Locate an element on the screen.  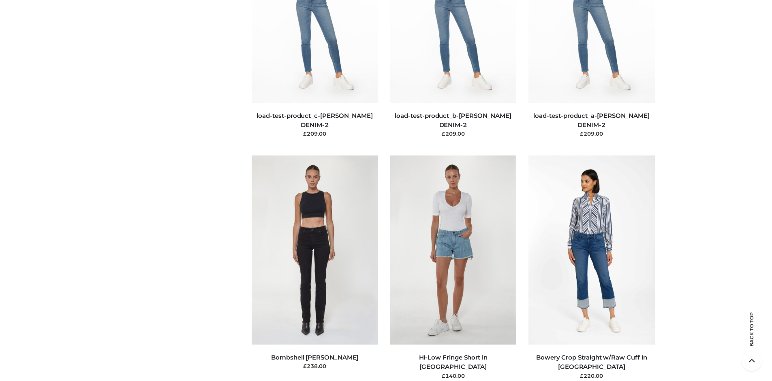
bdi: 238.00 is located at coordinates (314, 366).